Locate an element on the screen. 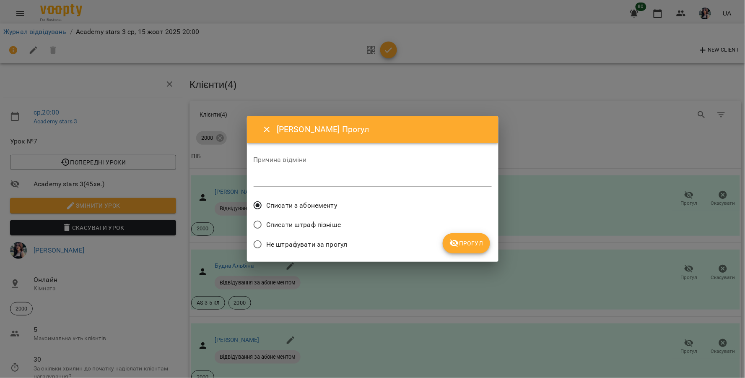  label: Причина відміни is located at coordinates (372, 160).